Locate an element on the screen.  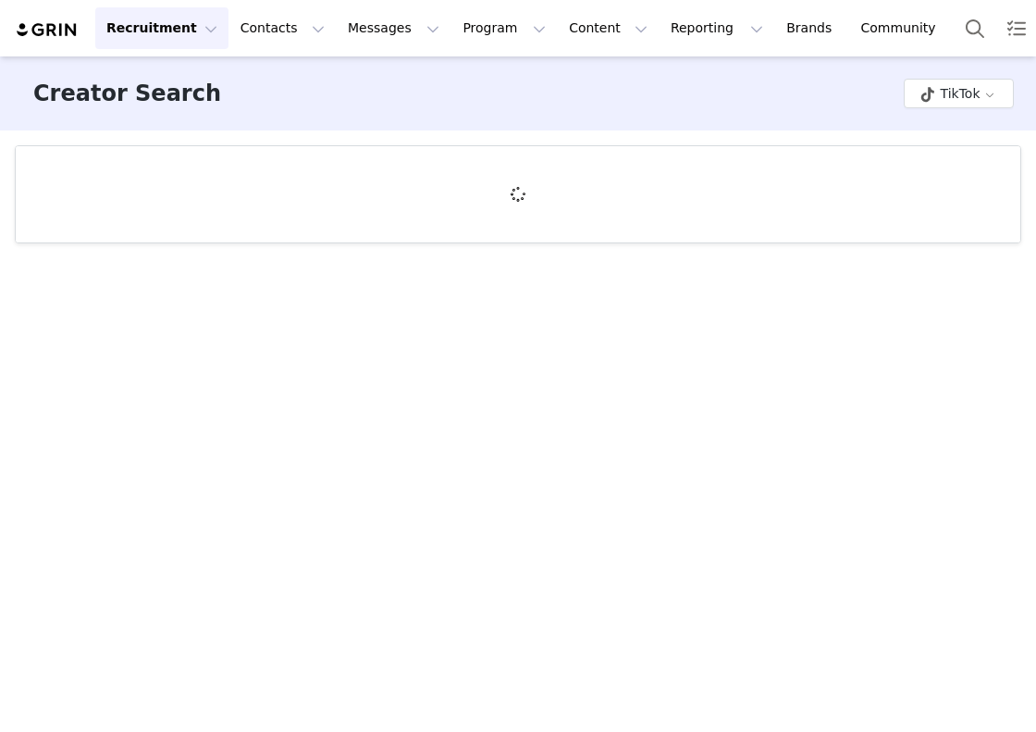
a: grin logo is located at coordinates (47, 30).